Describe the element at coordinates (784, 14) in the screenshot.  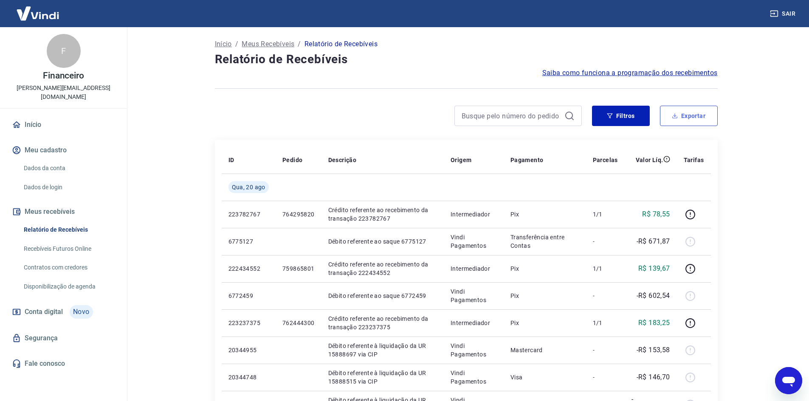
I see `button: Sair` at that location.